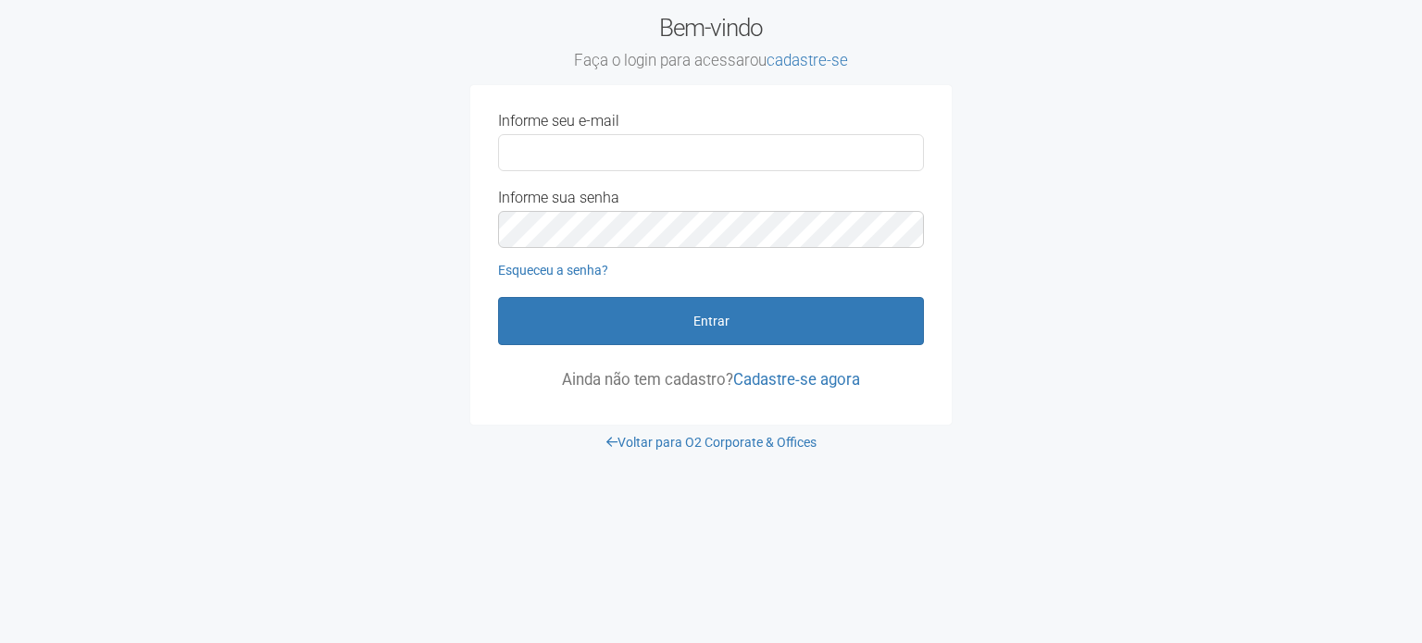  Describe the element at coordinates (553, 270) in the screenshot. I see `a: Esqueceu a senha?` at that location.